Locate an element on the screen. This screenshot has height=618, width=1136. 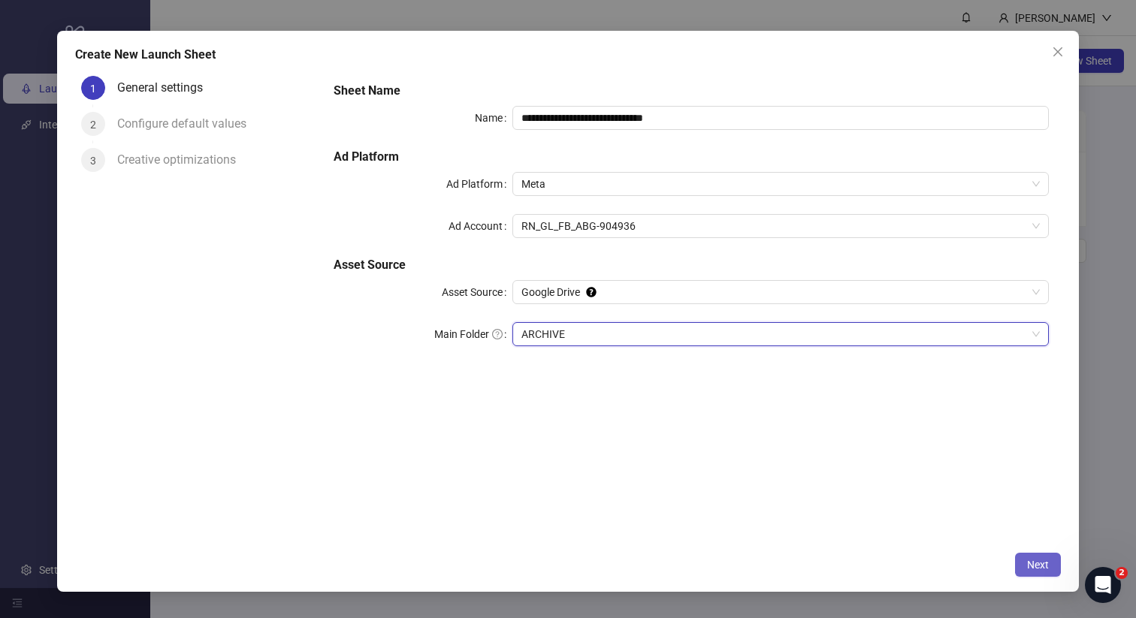
span: ARCHIVE is located at coordinates (780, 334).